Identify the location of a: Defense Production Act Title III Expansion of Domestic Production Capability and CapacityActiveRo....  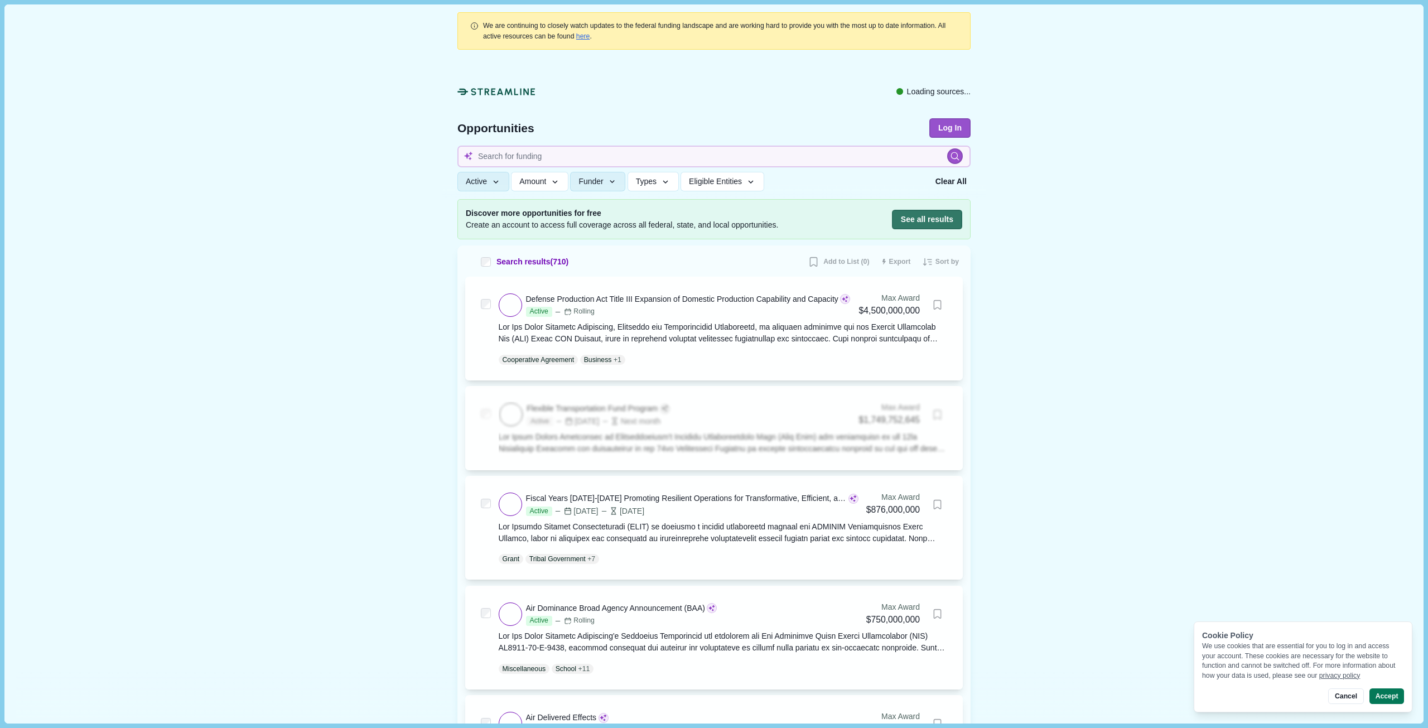
(723, 329).